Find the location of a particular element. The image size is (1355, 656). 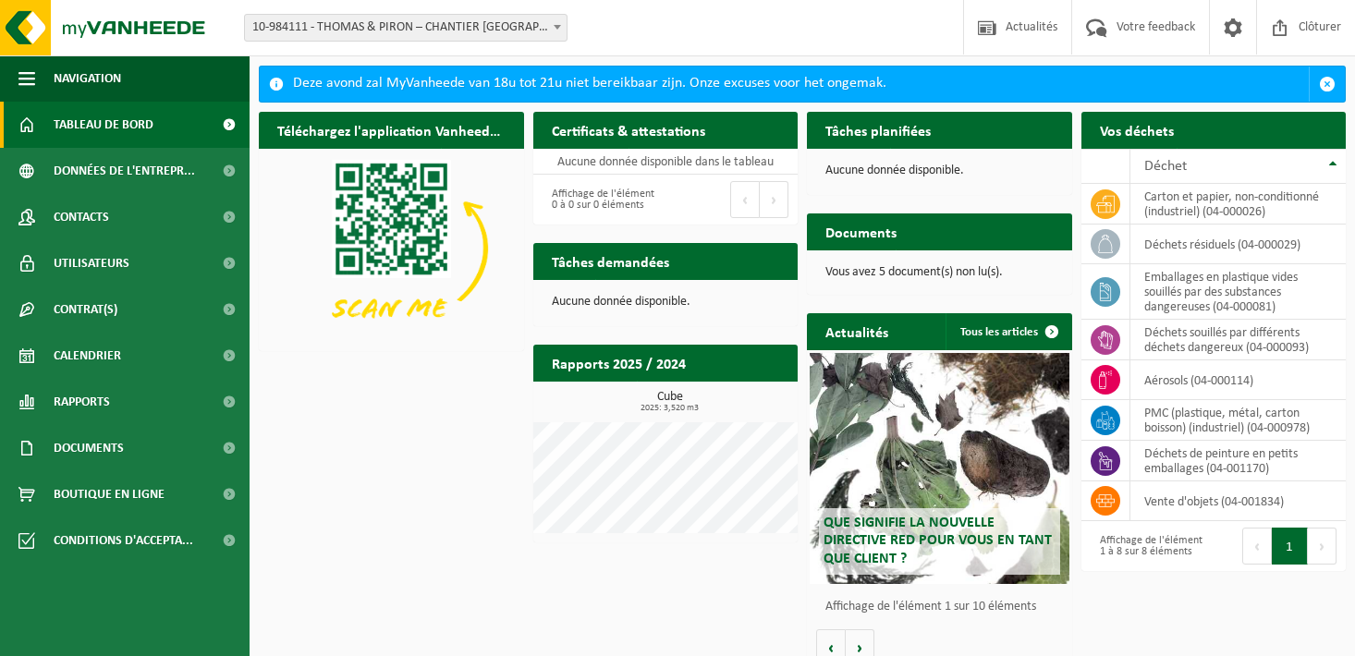

h2: Certificats & attestations is located at coordinates (628, 129).